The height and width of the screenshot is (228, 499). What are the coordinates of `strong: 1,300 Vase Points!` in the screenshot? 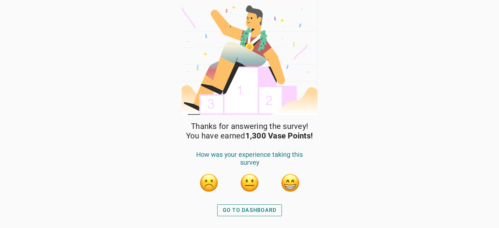 It's located at (279, 136).